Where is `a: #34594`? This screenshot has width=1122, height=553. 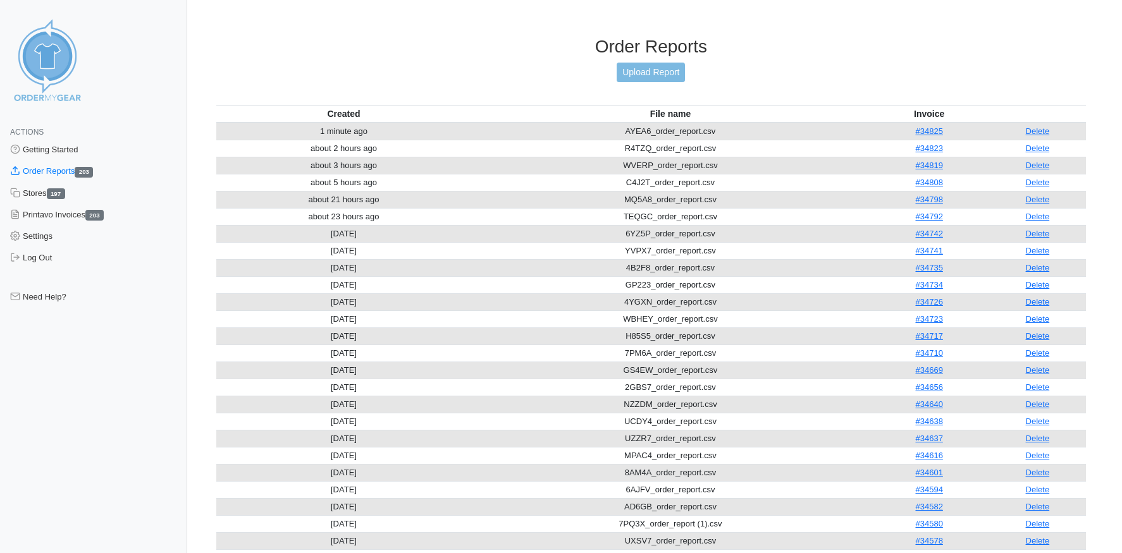 a: #34594 is located at coordinates (928, 489).